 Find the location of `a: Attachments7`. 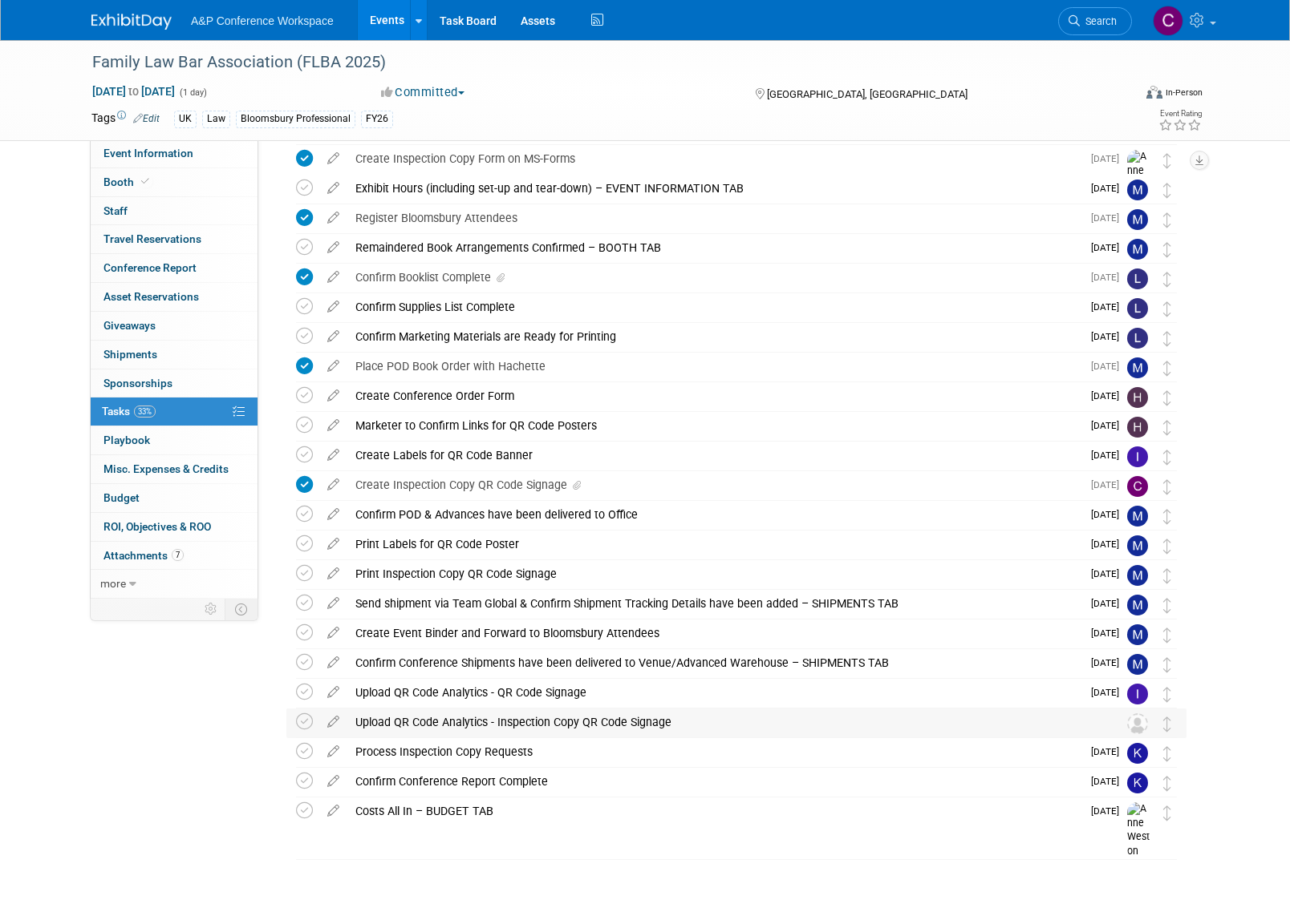

a: Attachments7 is located at coordinates (174, 556).